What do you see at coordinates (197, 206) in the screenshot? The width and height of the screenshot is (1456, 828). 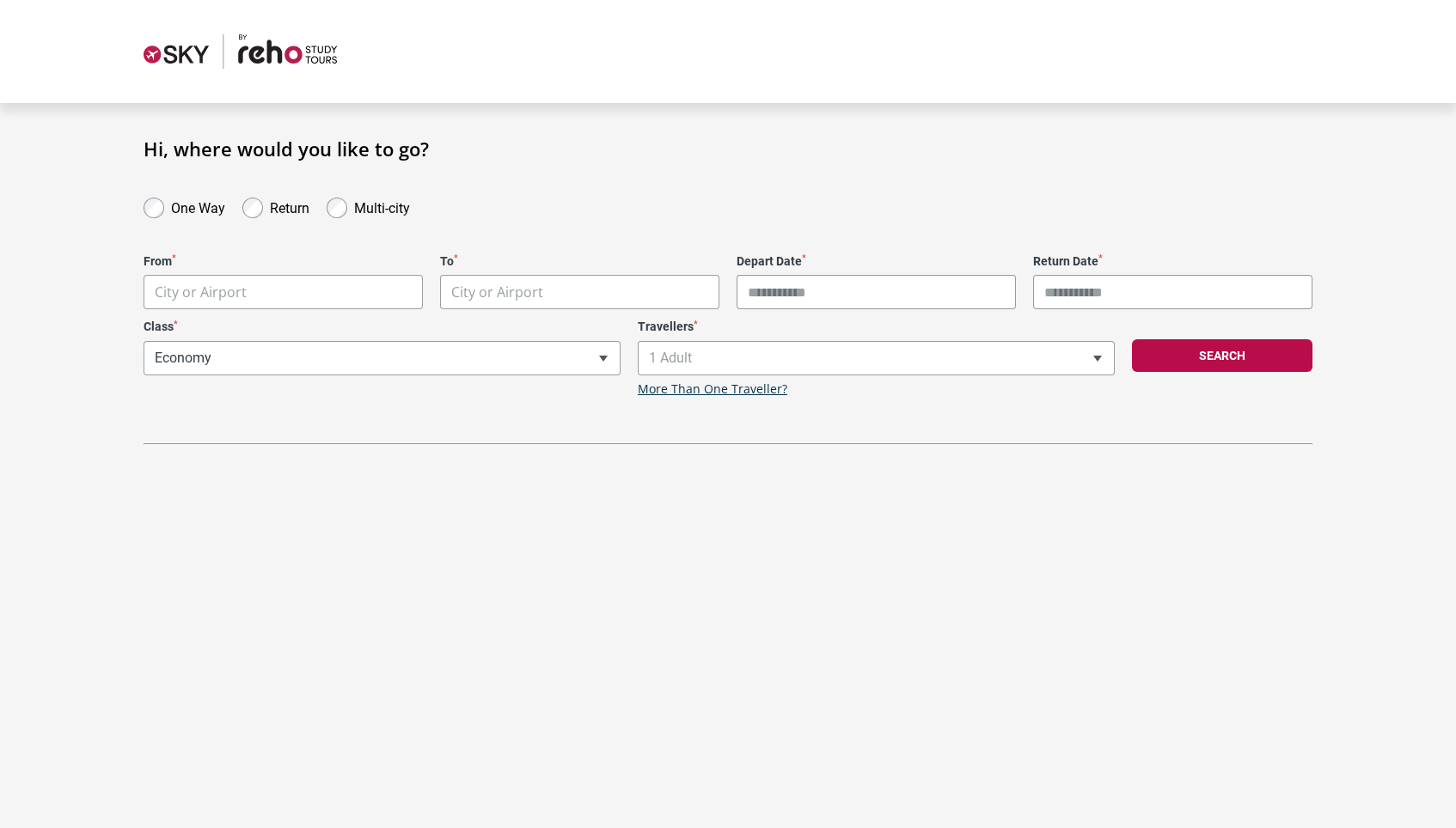 I see `label: One Way` at bounding box center [197, 206].